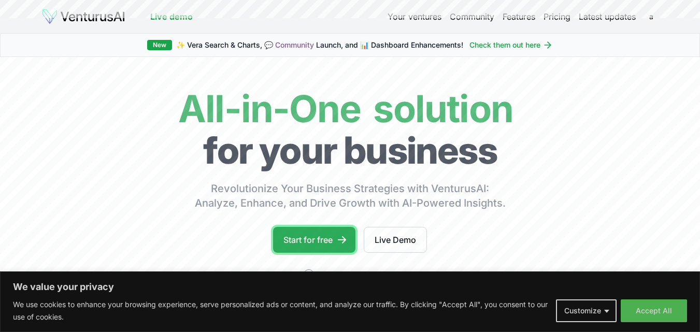  What do you see at coordinates (586, 311) in the screenshot?
I see `button: Customize` at bounding box center [586, 311].